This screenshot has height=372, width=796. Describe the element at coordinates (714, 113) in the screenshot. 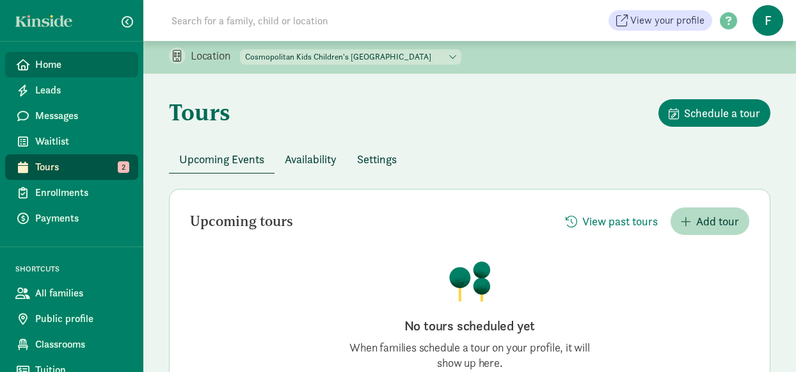

I see `button: Schedule a tour` at that location.